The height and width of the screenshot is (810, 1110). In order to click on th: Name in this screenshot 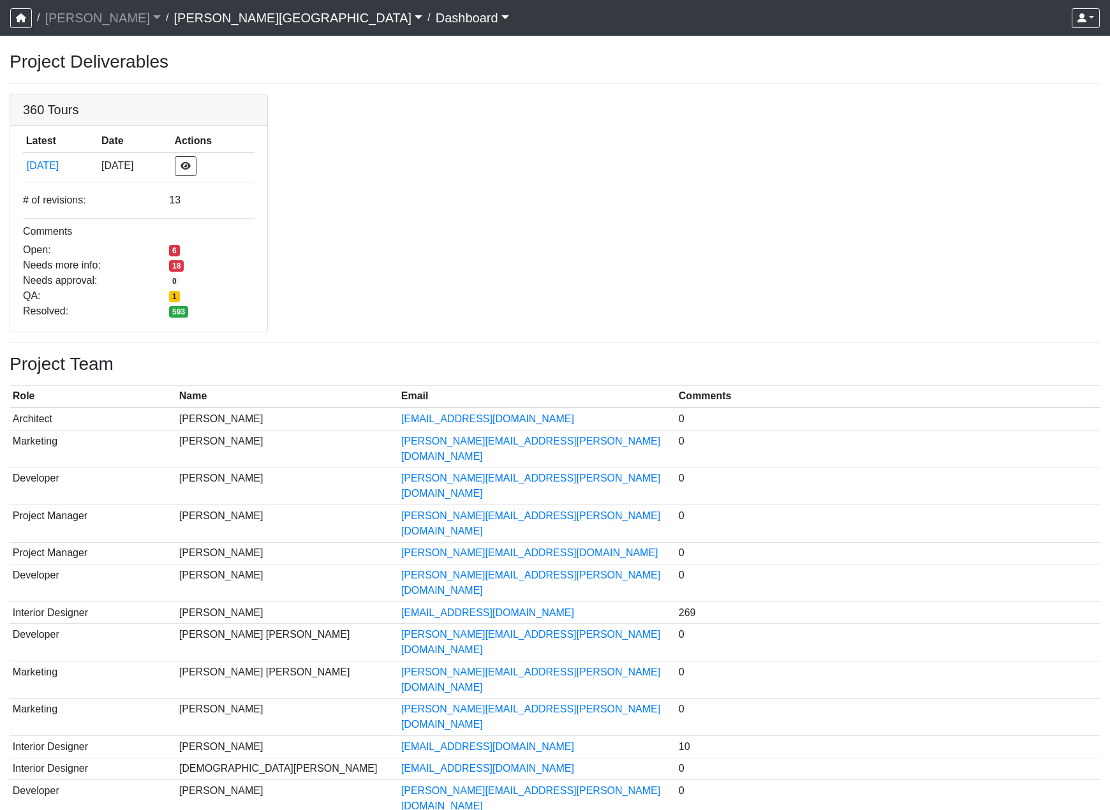, I will do `click(287, 397)`.